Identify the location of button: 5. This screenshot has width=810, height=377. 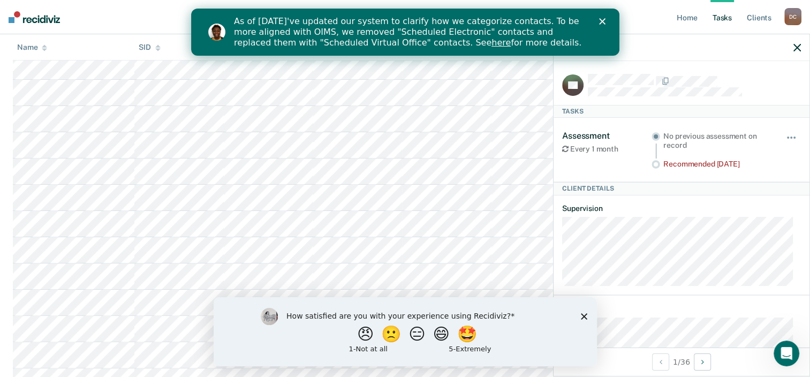
(254, 37).